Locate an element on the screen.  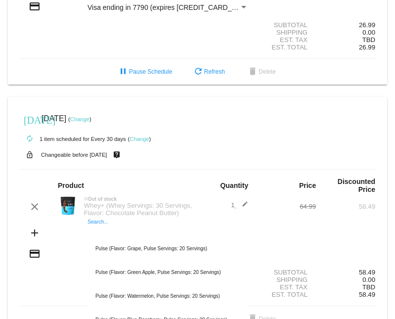
div: Pulse (Flavor: Watermelon, Pulse Servings: 20 Servings) is located at coordinates (167, 296).